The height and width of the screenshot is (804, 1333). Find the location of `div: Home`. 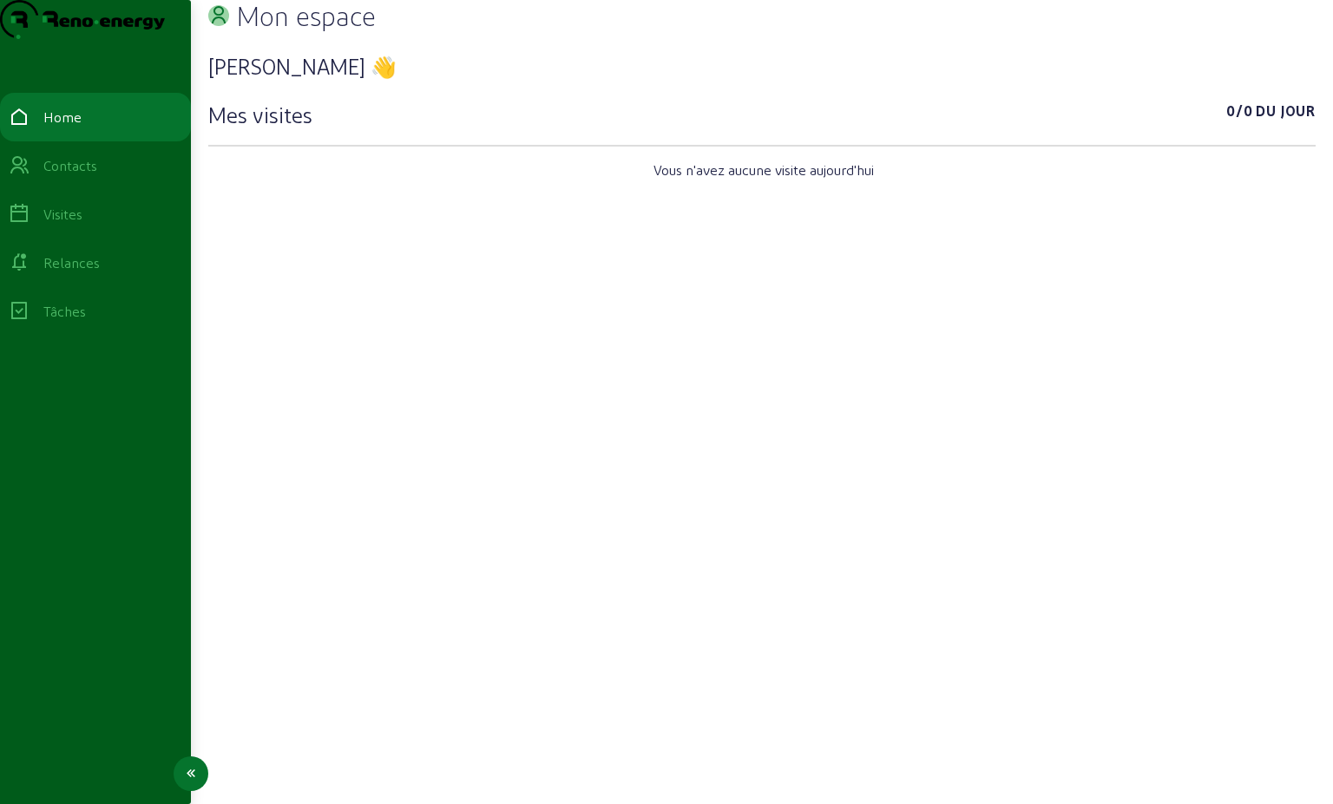

div: Home is located at coordinates (62, 117).